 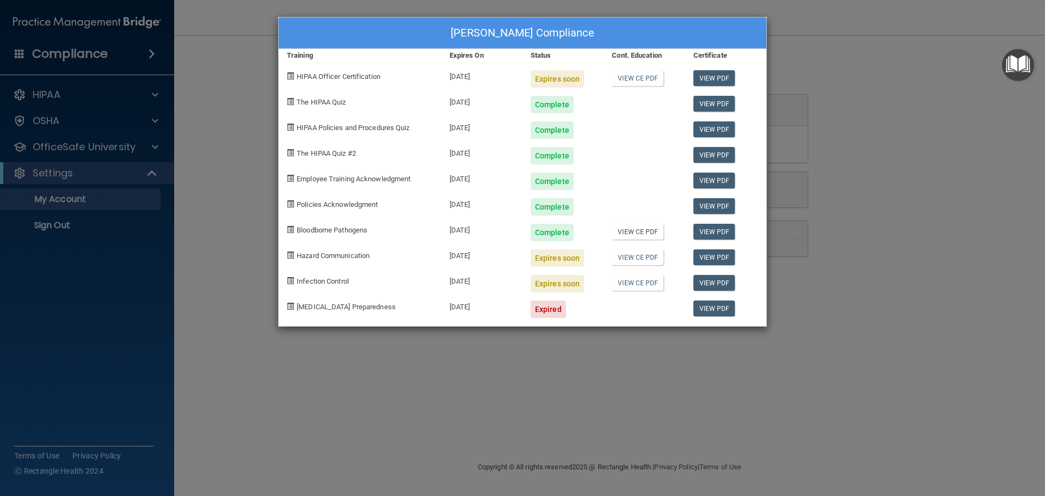 I want to click on div: Status, so click(x=563, y=56).